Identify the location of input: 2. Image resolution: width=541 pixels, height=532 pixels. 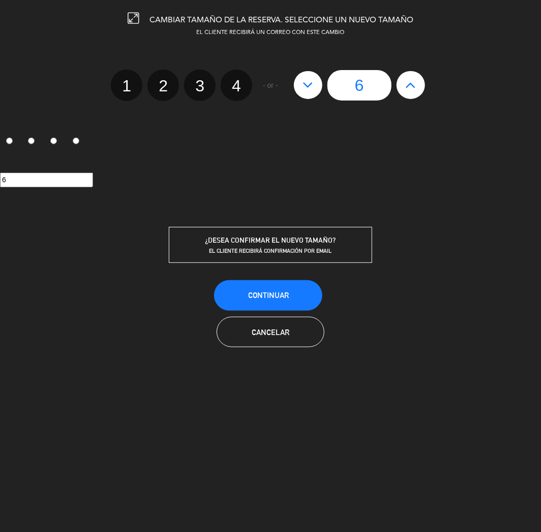
(31, 141).